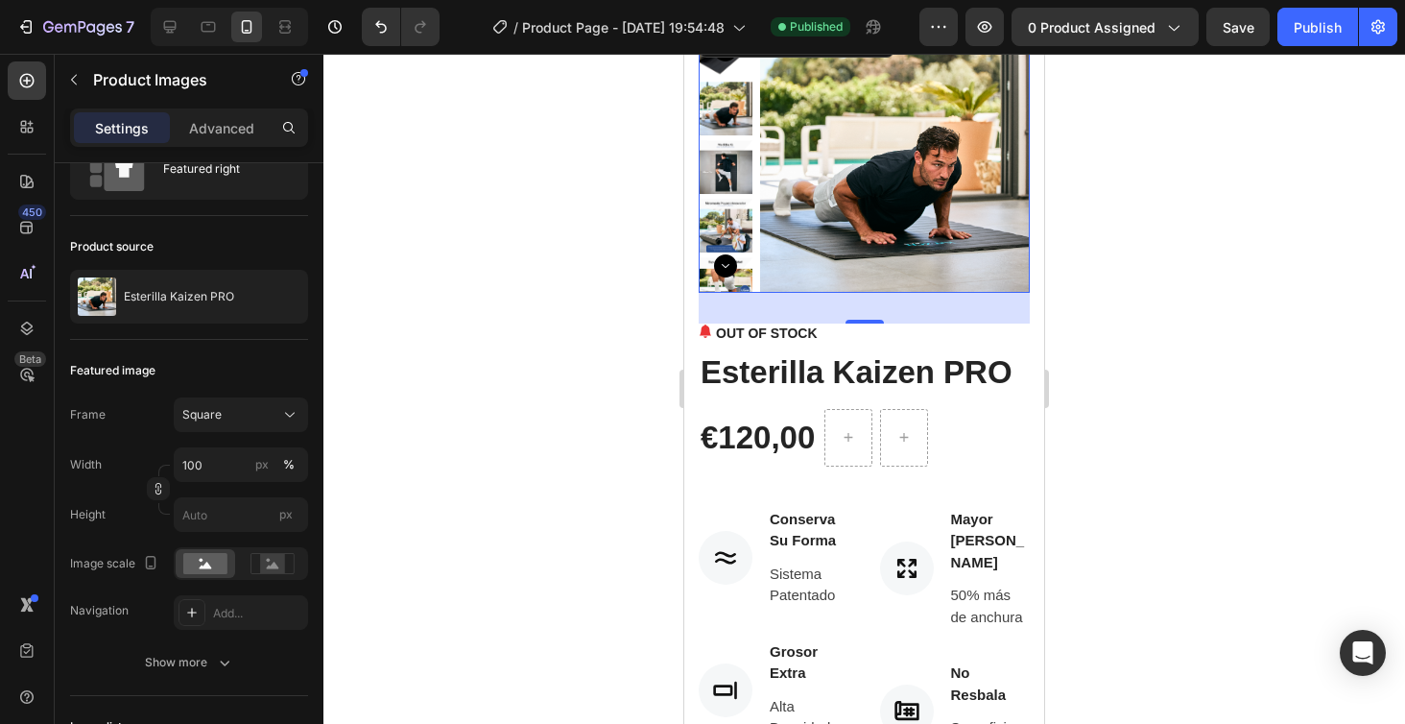 This screenshot has height=724, width=1405. Describe the element at coordinates (299, 641) in the screenshot. I see `p: Resbala` at that location.